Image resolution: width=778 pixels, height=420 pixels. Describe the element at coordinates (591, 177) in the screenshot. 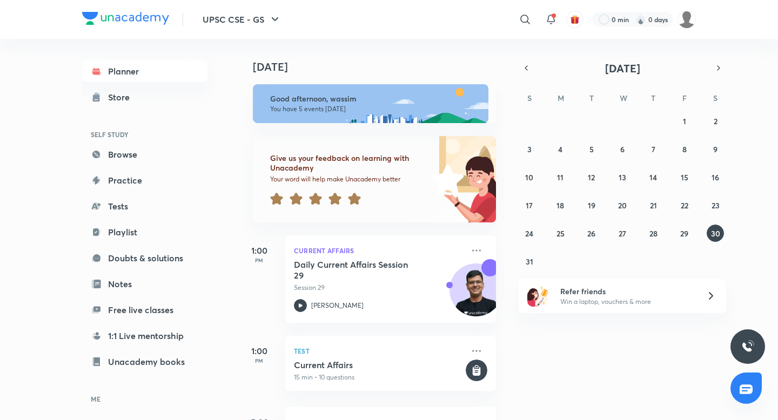

I see `abbr: August 12, 2025` at that location.